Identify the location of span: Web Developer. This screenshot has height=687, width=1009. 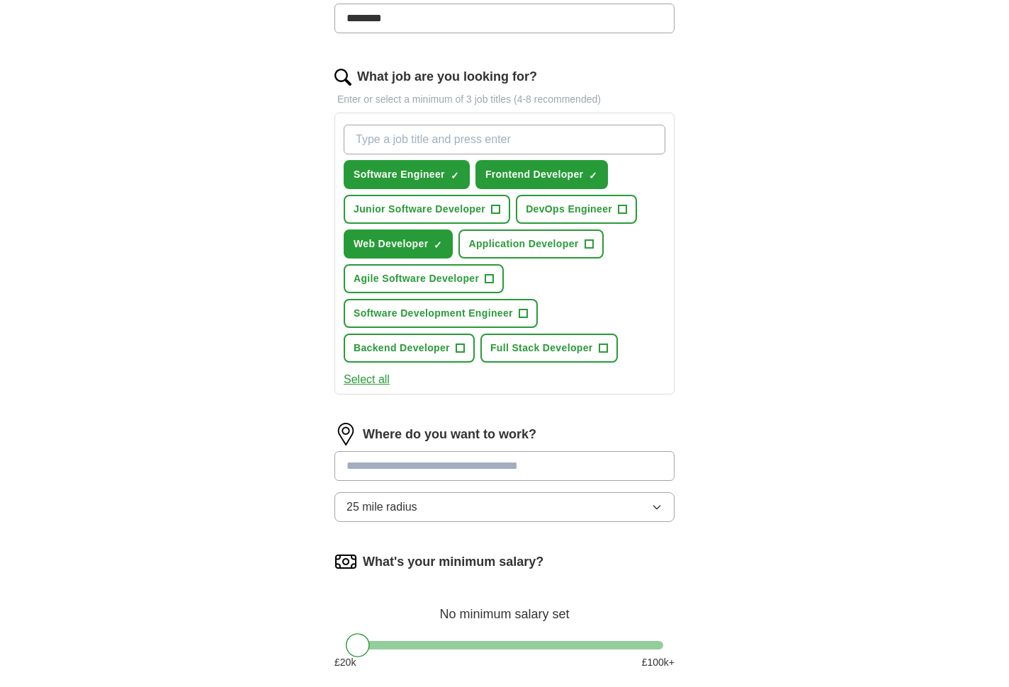
(390, 244).